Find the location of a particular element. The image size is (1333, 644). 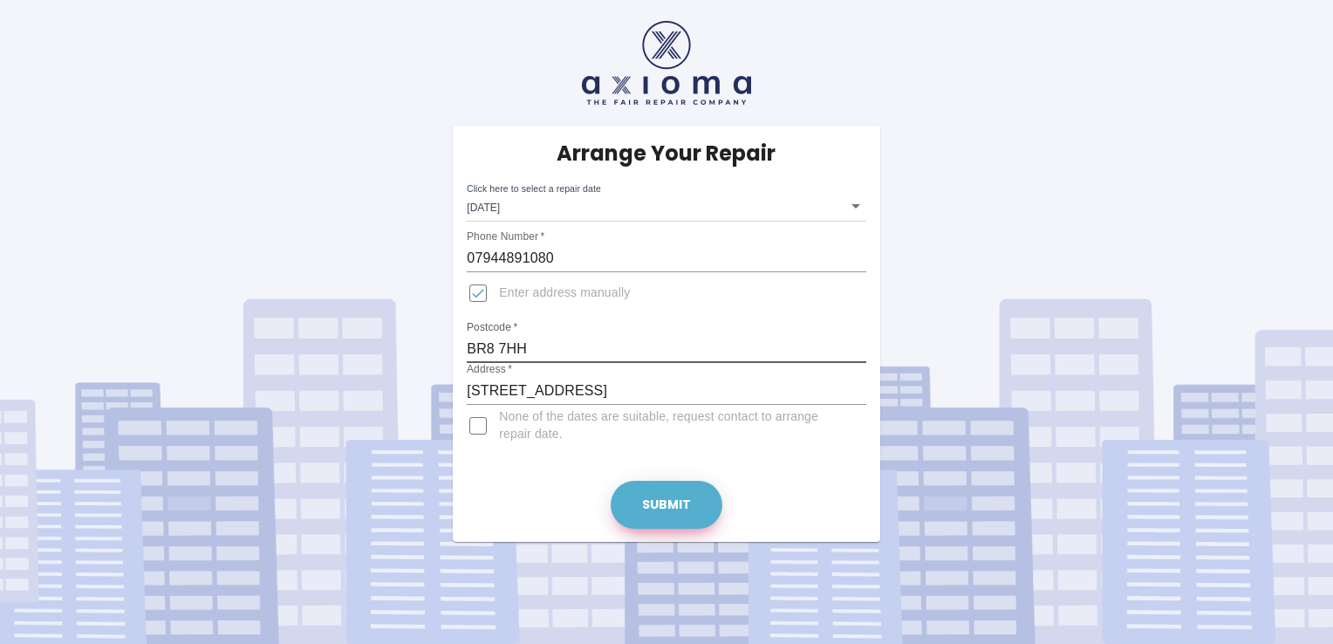

button: Submit is located at coordinates (667, 504).